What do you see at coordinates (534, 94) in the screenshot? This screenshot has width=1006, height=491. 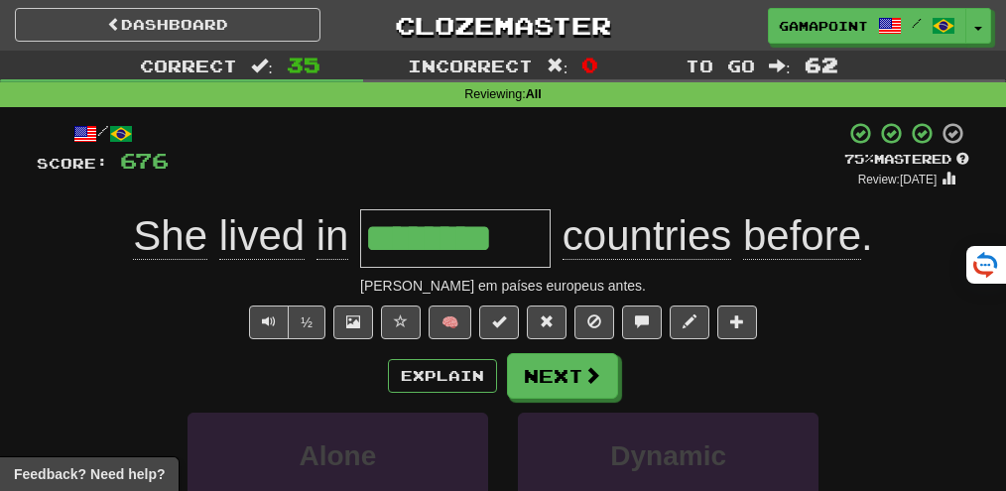 I see `strong: All` at bounding box center [534, 94].